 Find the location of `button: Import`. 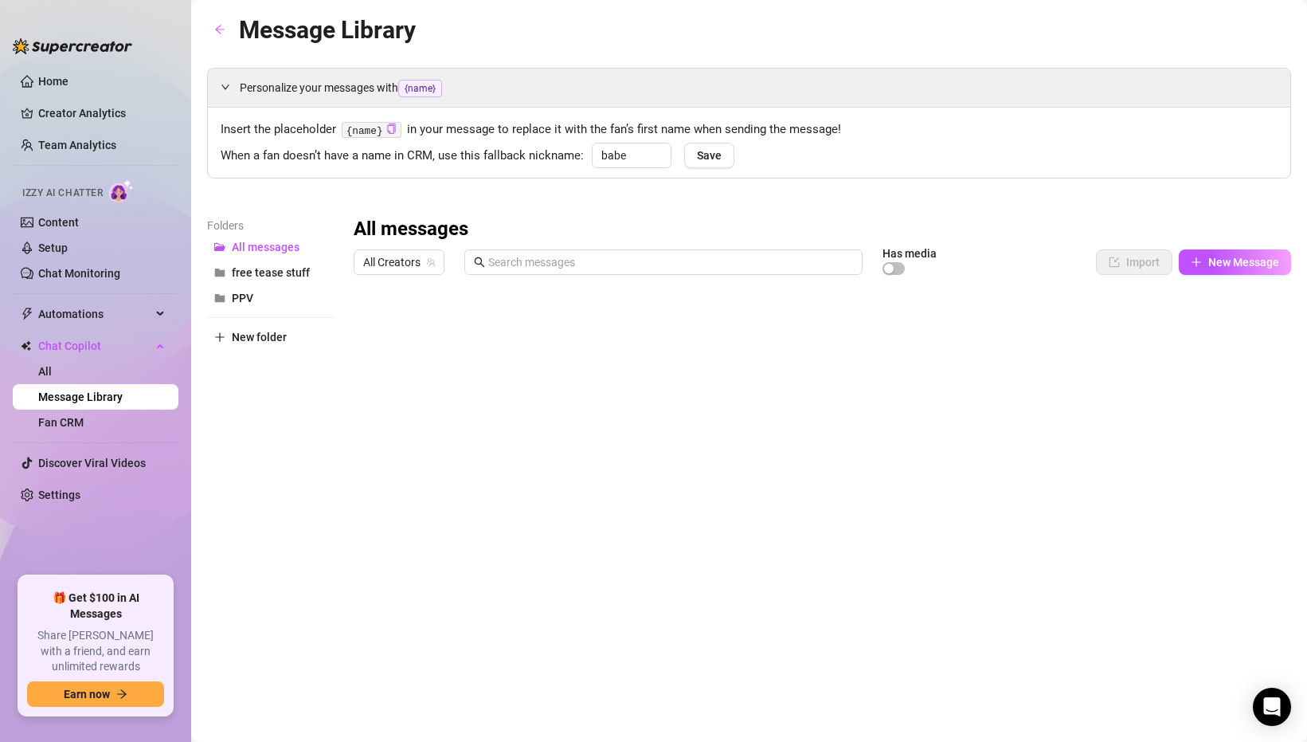

button: Import is located at coordinates (1134, 262).